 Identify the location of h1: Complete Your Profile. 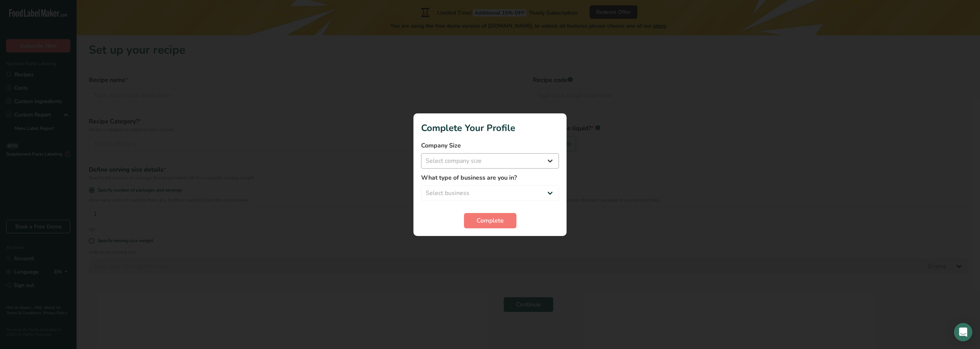
(490, 128).